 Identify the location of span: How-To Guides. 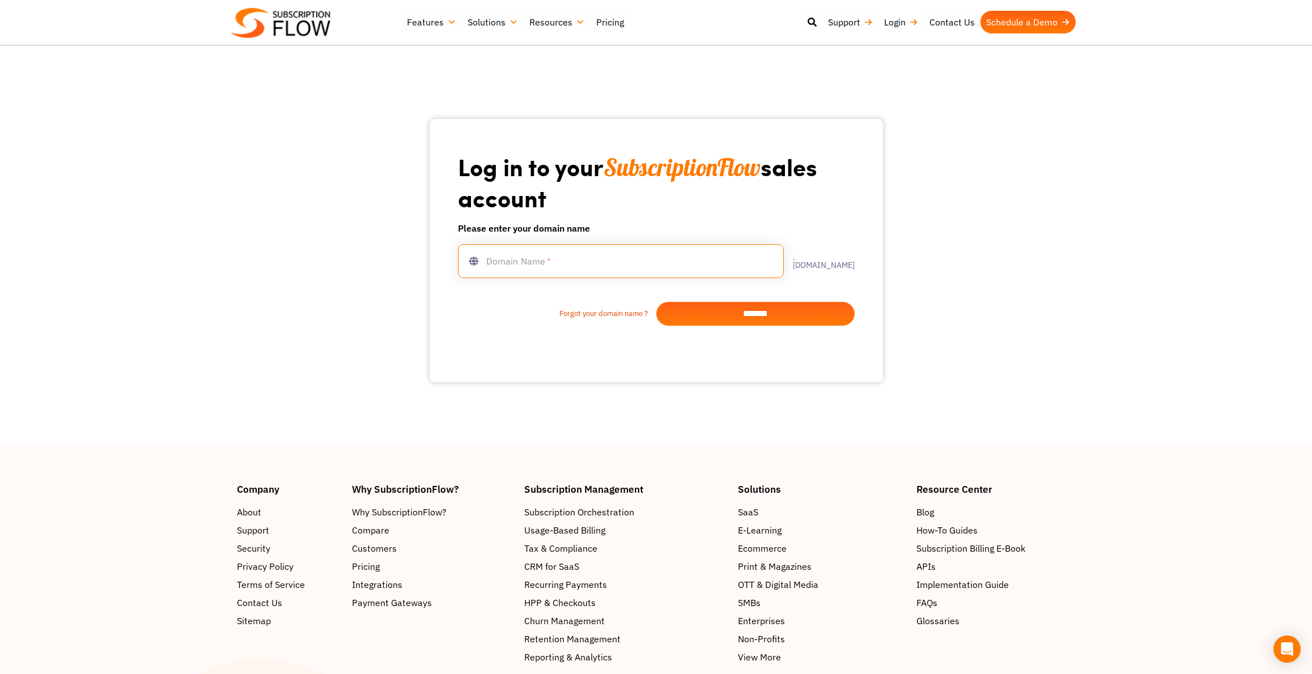
(947, 530).